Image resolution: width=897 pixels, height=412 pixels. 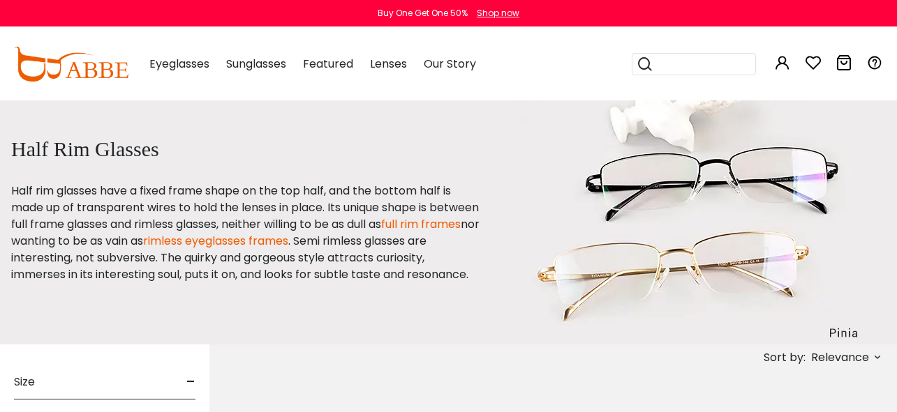 I want to click on img: half rim glasses, so click(x=693, y=223).